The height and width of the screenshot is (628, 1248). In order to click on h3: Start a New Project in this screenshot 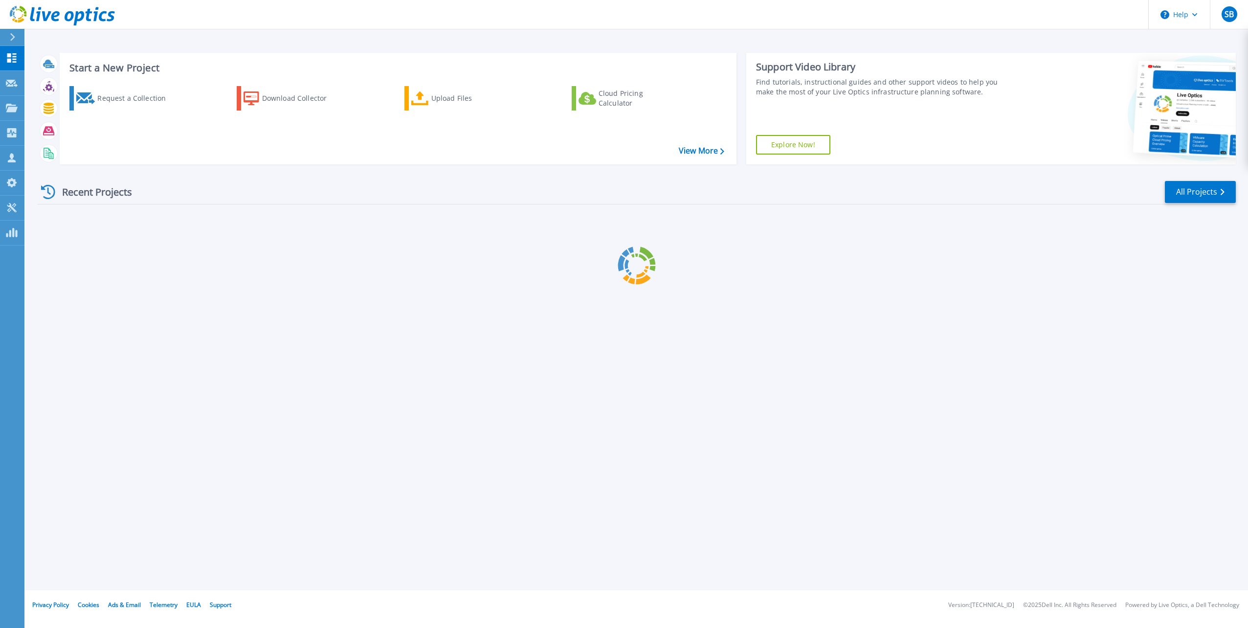, I will do `click(397, 68)`.